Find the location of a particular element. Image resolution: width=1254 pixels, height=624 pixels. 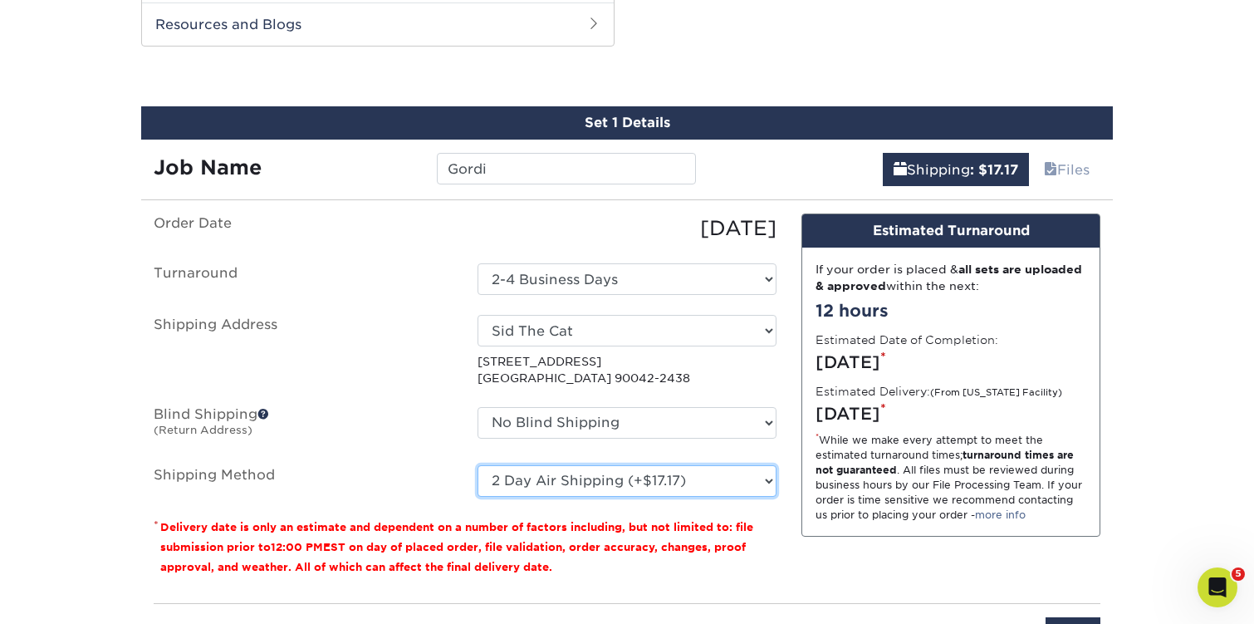

strong: turnaround times are not guaranteed is located at coordinates (944, 462).